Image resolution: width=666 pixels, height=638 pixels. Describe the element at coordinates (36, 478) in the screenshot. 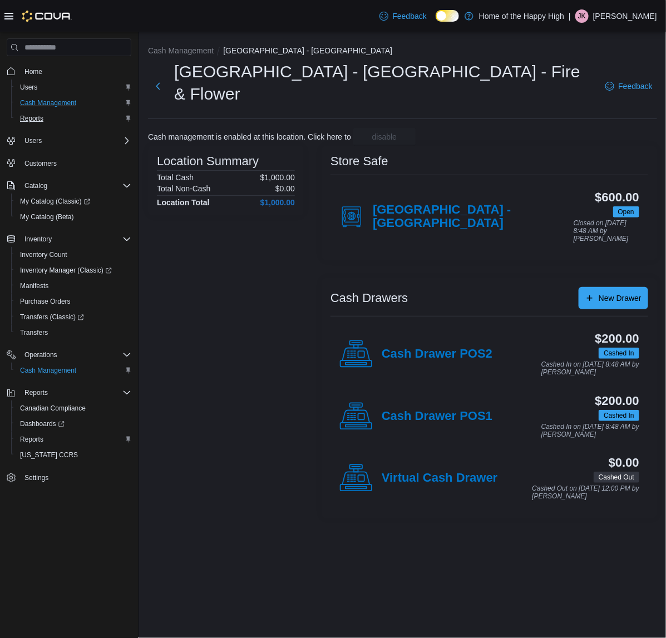

I see `span: Settings` at that location.